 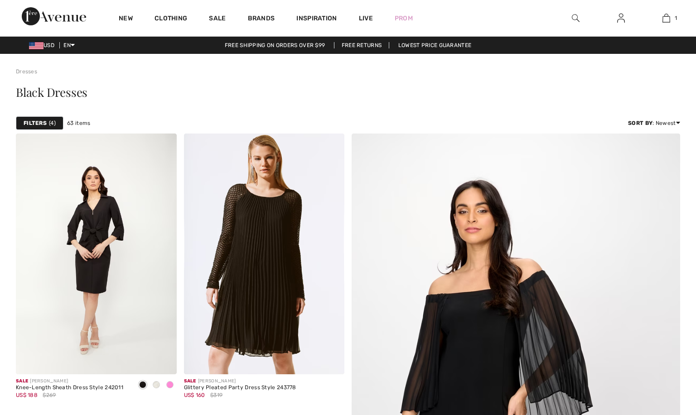 What do you see at coordinates (264, 254) in the screenshot?
I see `img: Glittery Pleated Party Dress Style 243778. Black` at bounding box center [264, 254].